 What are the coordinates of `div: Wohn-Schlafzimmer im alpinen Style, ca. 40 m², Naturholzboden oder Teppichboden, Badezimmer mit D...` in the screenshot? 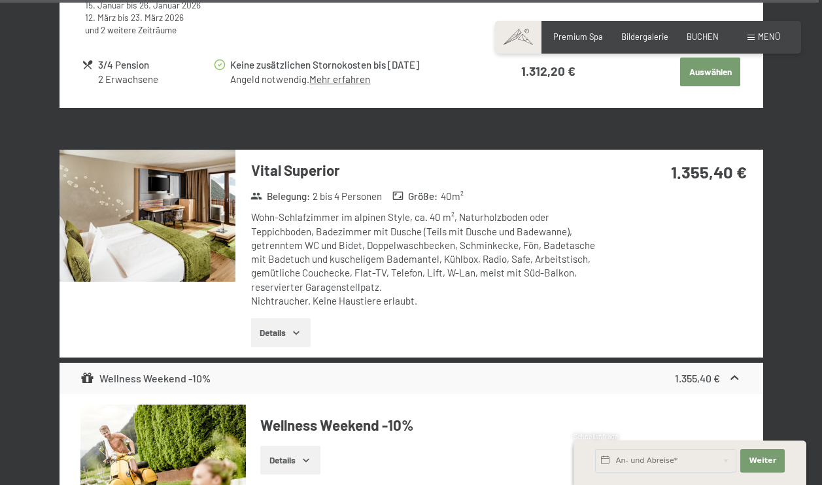 It's located at (428, 259).